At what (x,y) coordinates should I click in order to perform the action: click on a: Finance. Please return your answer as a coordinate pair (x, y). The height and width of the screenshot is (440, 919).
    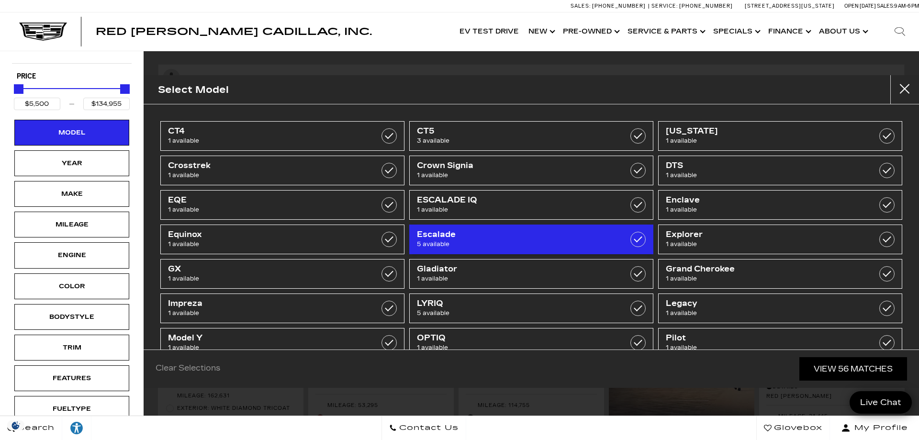
    Looking at the image, I should click on (789, 32).